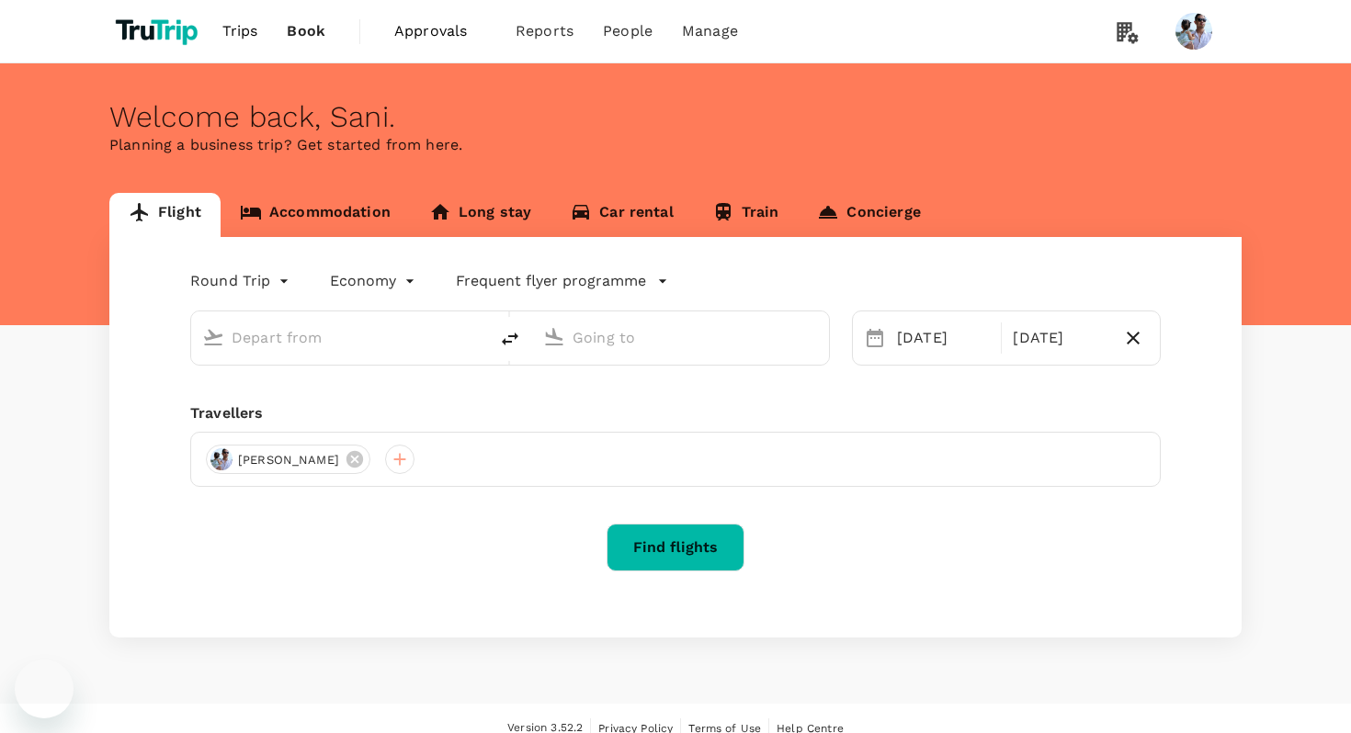  I want to click on button: Find flights, so click(675, 548).